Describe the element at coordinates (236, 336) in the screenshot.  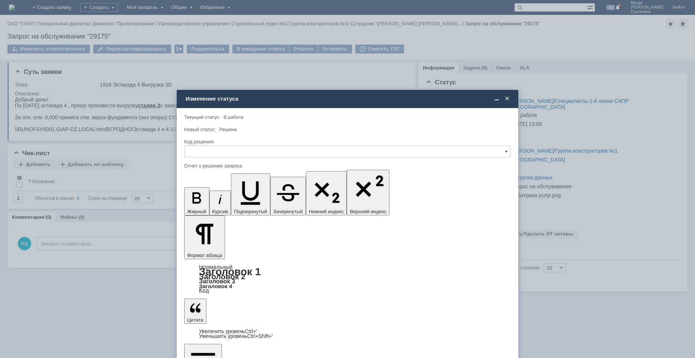
I see `a: Decrease` at that location.